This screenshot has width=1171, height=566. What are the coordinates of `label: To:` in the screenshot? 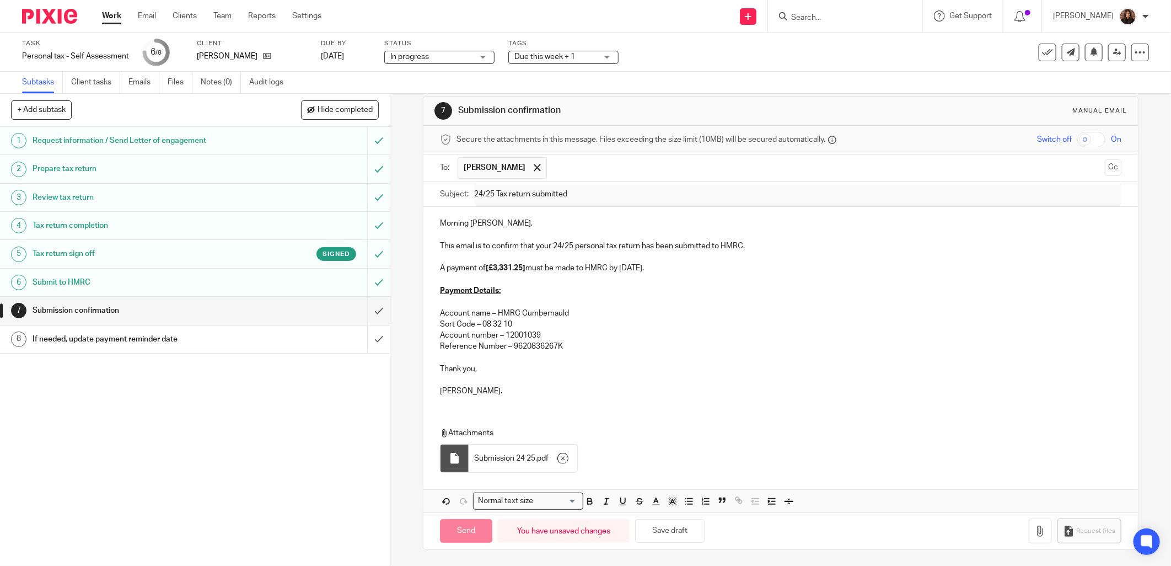 It's located at (446, 168).